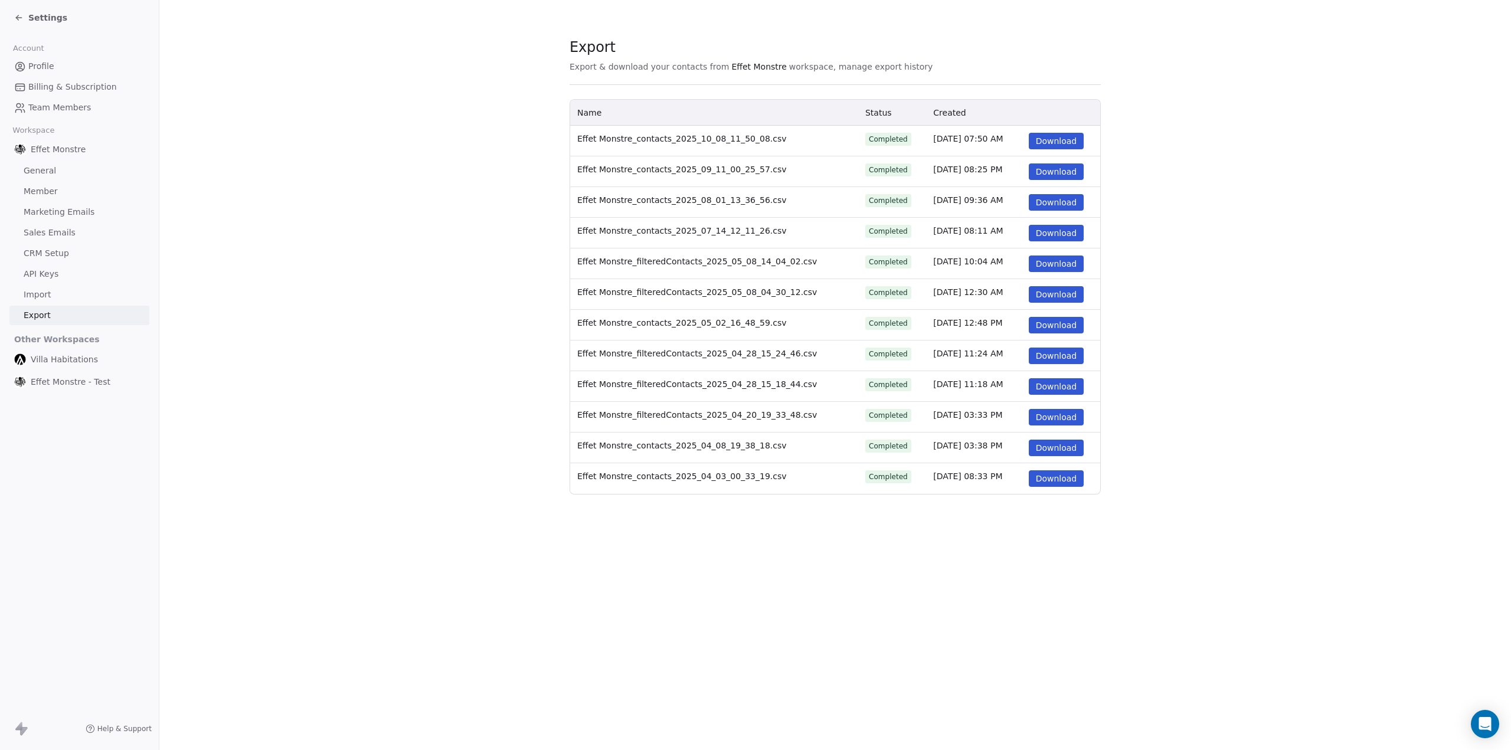  Describe the element at coordinates (34, 130) in the screenshot. I see `span: Workspace` at that location.